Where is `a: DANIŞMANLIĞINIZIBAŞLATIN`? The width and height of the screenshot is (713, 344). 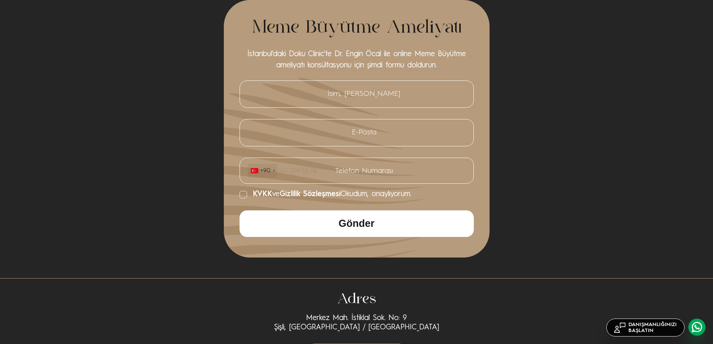 a: DANIŞMANLIĞINIZIBAŞLATIN is located at coordinates (645, 327).